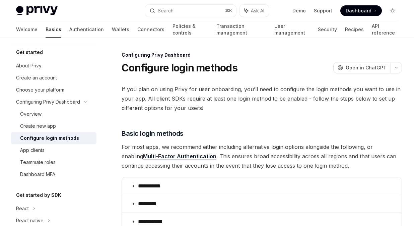 The image size is (414, 226). Describe the element at coordinates (30, 220) in the screenshot. I see `div: React native` at that location.